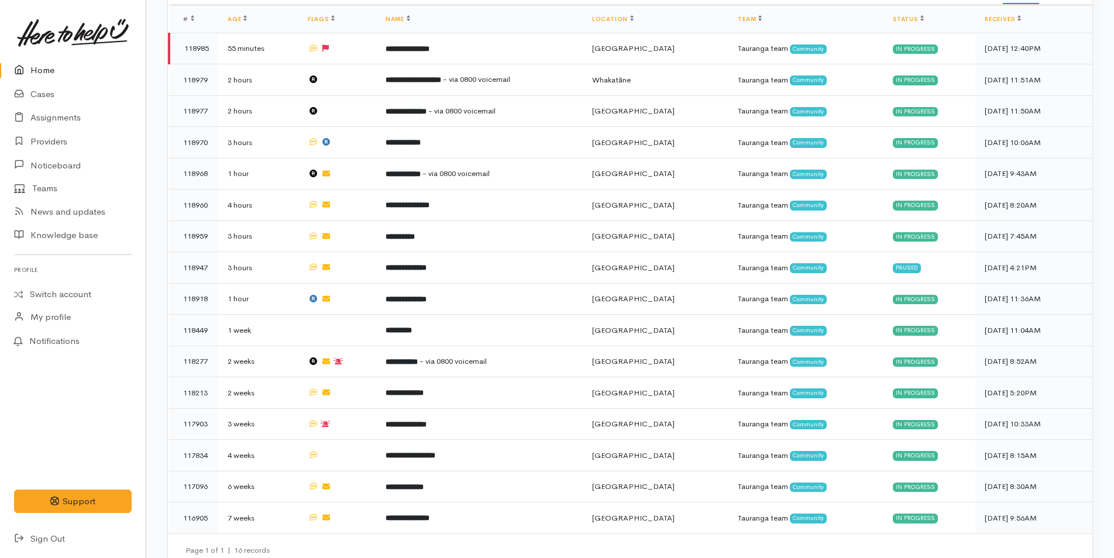 This screenshot has height=558, width=1114. Describe the element at coordinates (194, 143) in the screenshot. I see `td: 118970` at that location.